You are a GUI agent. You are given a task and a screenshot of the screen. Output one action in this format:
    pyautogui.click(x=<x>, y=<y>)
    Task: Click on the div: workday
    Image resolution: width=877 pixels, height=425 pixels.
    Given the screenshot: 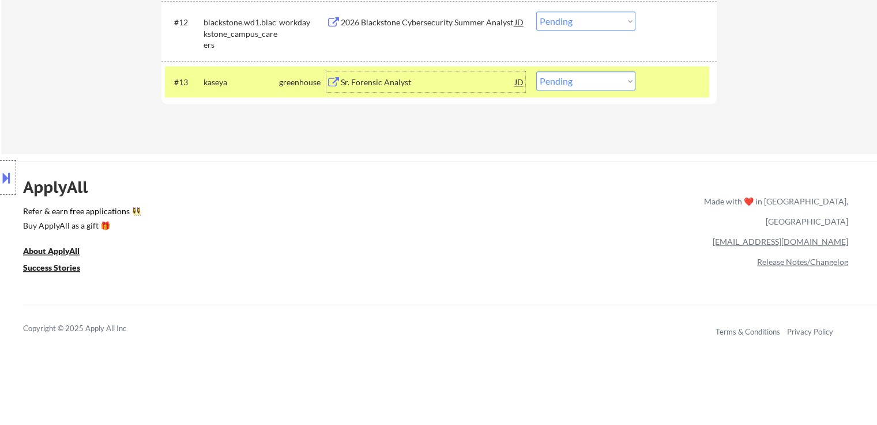 What is the action you would take?
    pyautogui.click(x=303, y=22)
    